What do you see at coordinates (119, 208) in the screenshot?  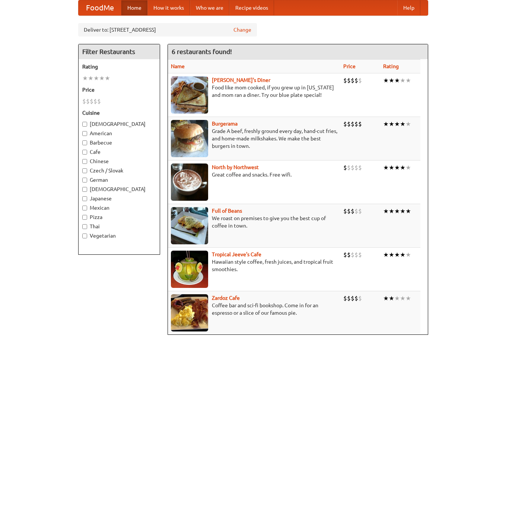 I see `label: Mexican` at bounding box center [119, 208].